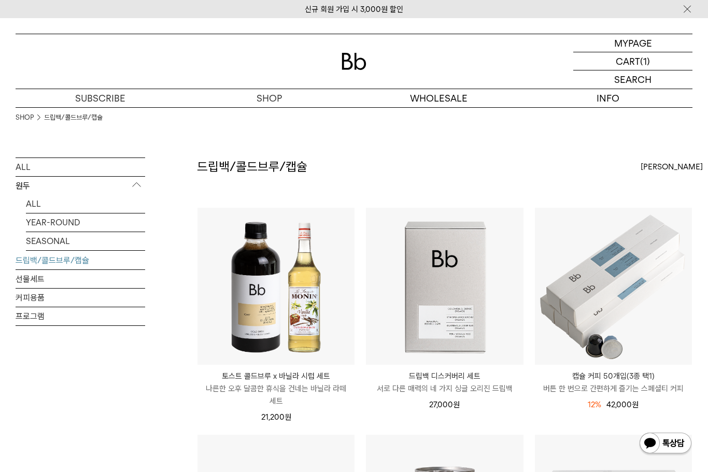  Describe the element at coordinates (252, 167) in the screenshot. I see `h2: 드립백/콜드브루/캡슐` at that location.